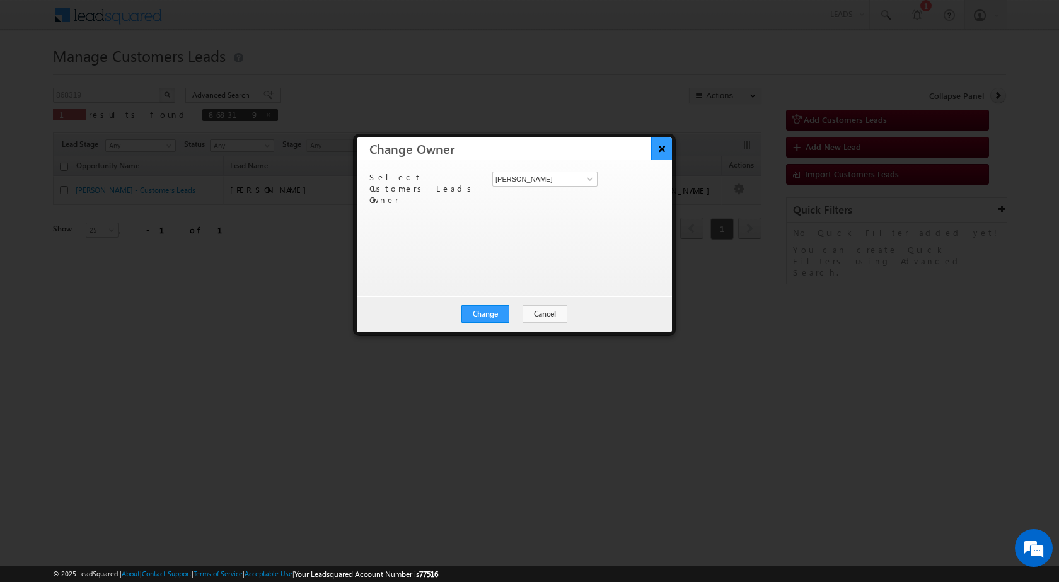 This screenshot has height=582, width=1059. I want to click on span: Your Leadsquared Account Number is, so click(366, 574).